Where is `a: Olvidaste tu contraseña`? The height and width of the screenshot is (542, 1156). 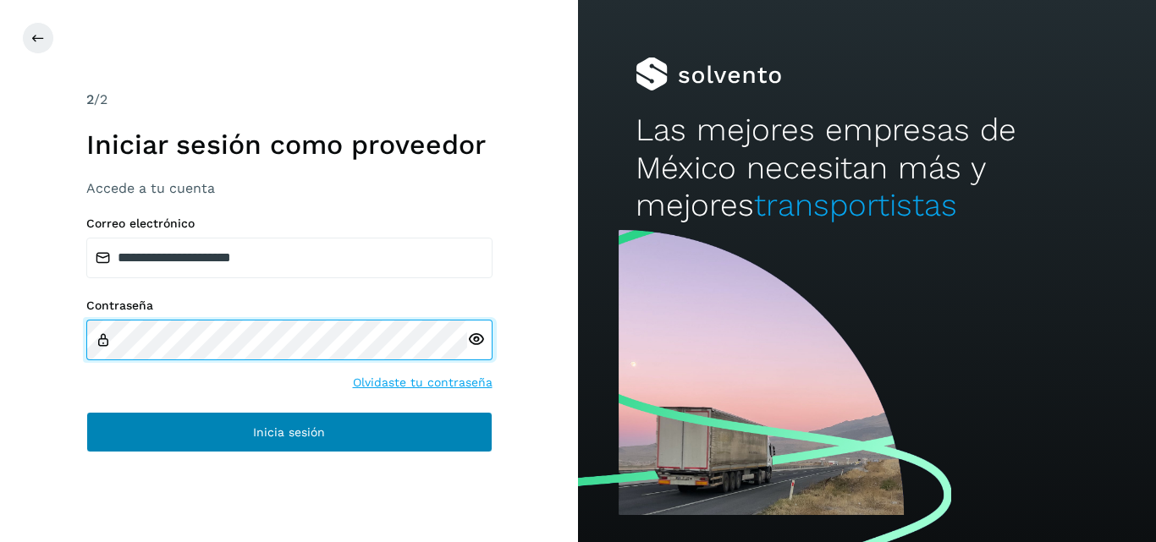
a: Olvidaste tu contraseña is located at coordinates (422, 382).